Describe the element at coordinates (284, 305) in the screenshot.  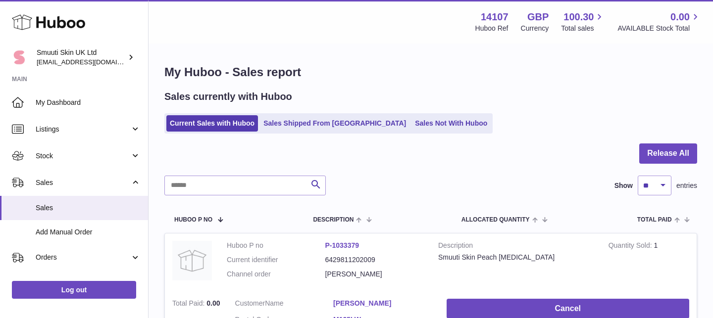
I see `dt: Name` at that location.